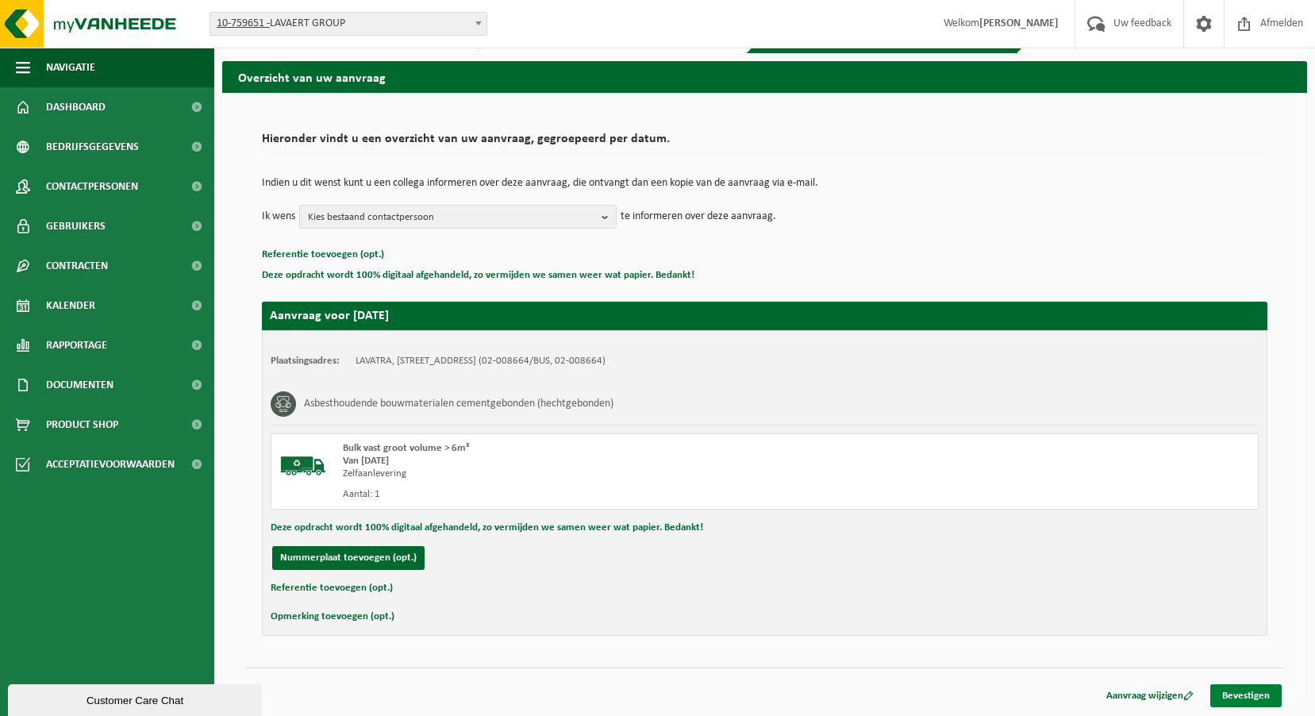 This screenshot has height=716, width=1315. Describe the element at coordinates (1150, 695) in the screenshot. I see `a: Aanvraag wijzigen` at that location.